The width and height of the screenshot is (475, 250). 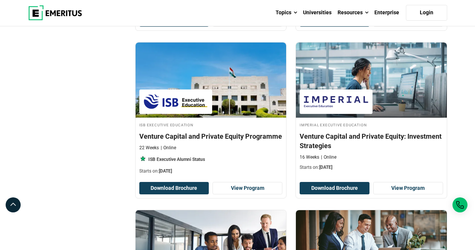 I want to click on h4: Venture Capital and Private Equity Programme, so click(x=211, y=136).